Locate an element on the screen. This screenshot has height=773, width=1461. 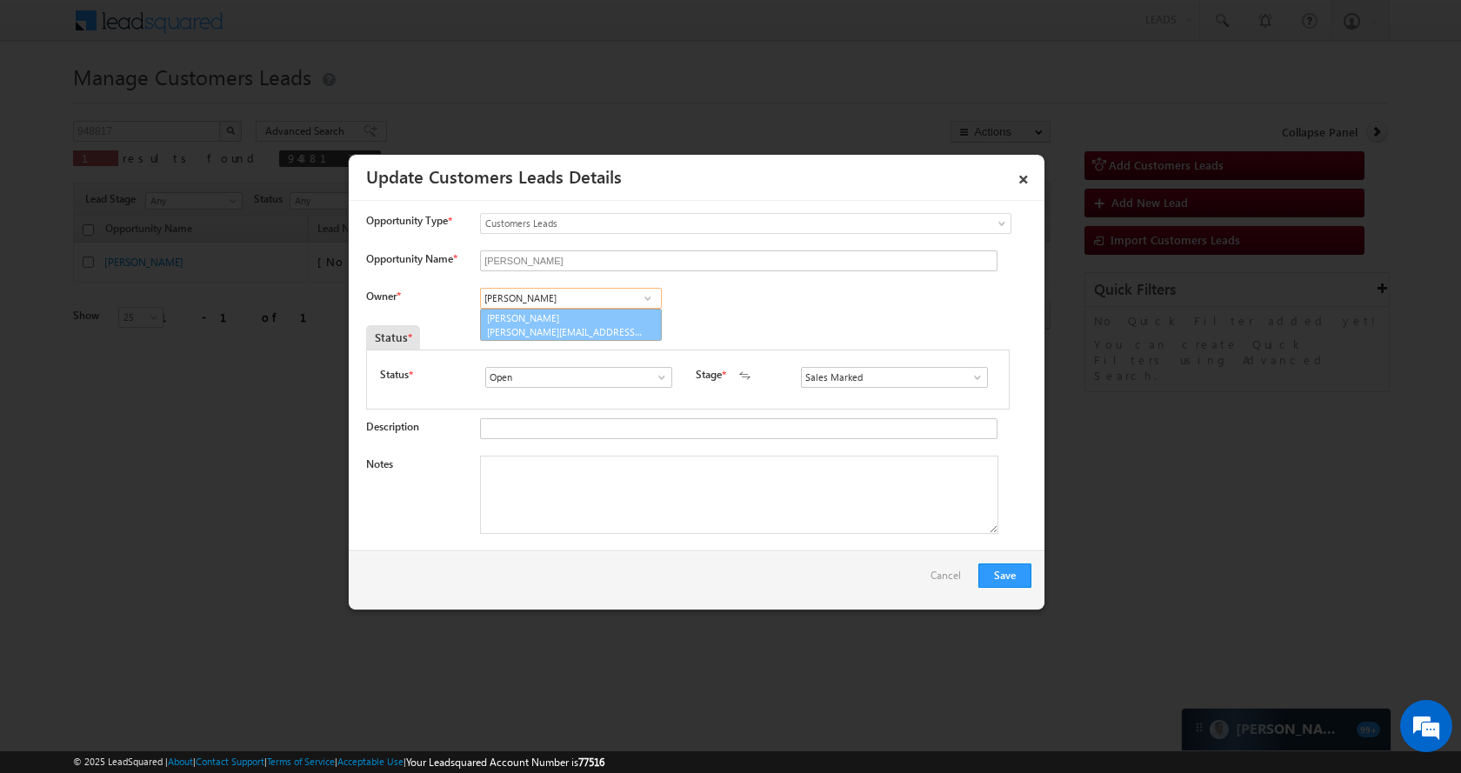
a: Terms of Service is located at coordinates (301, 761).